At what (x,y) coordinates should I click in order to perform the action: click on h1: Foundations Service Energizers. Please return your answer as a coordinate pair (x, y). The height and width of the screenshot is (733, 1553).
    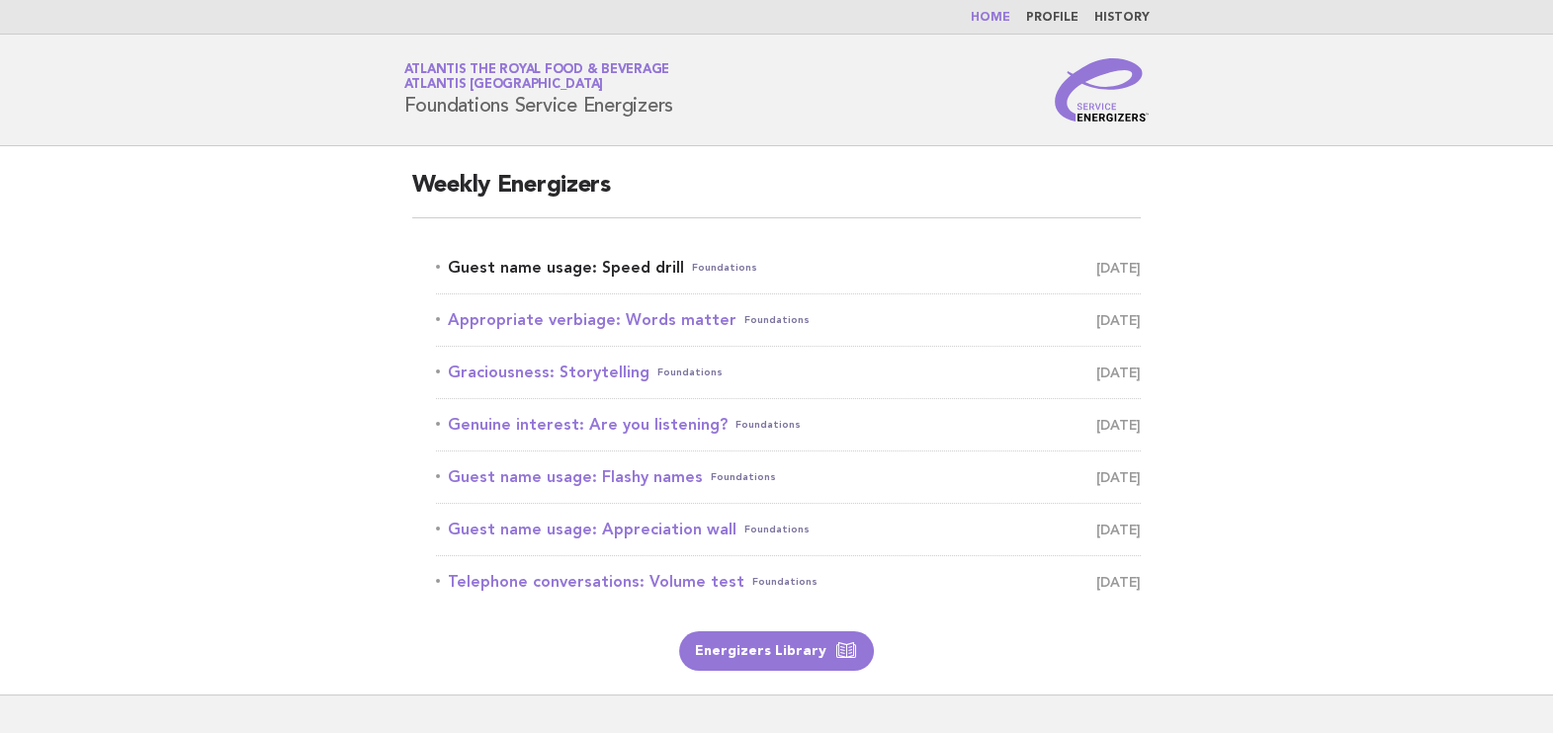
    Looking at the image, I should click on (539, 90).